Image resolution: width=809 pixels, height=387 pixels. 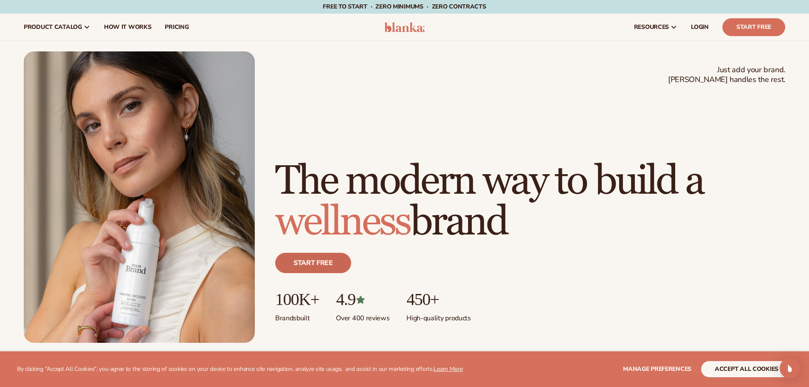 What do you see at coordinates (530, 202) in the screenshot?
I see `h1: The modern way to build a brand` at bounding box center [530, 202].